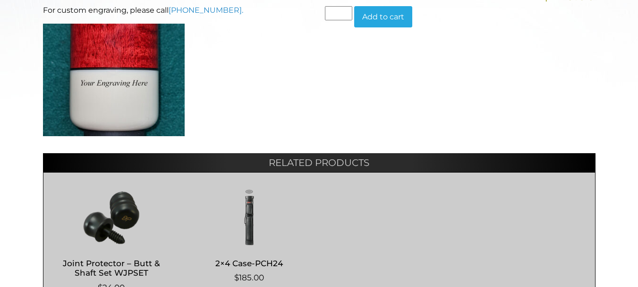 The width and height of the screenshot is (638, 287). What do you see at coordinates (249, 217) in the screenshot?
I see `img: 2x4 Case-PCH24` at bounding box center [249, 217].